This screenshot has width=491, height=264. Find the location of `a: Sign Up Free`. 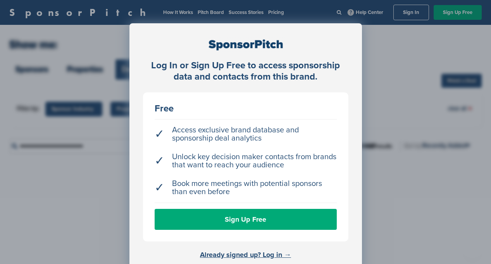

a: Sign Up Free is located at coordinates (246, 219).